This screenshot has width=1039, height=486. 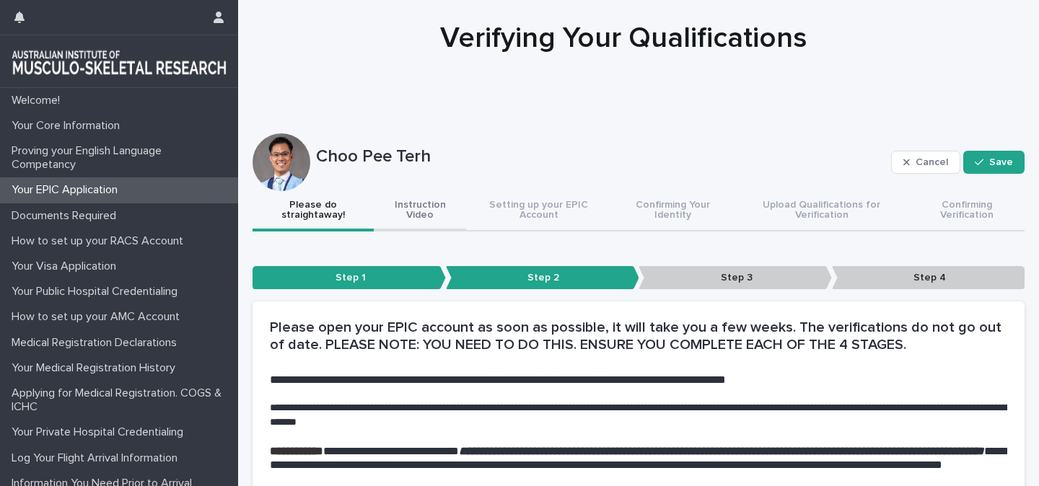 What do you see at coordinates (119, 61) in the screenshot?
I see `img: 1xcjEmqDTcmQhduivVBy` at bounding box center [119, 61].